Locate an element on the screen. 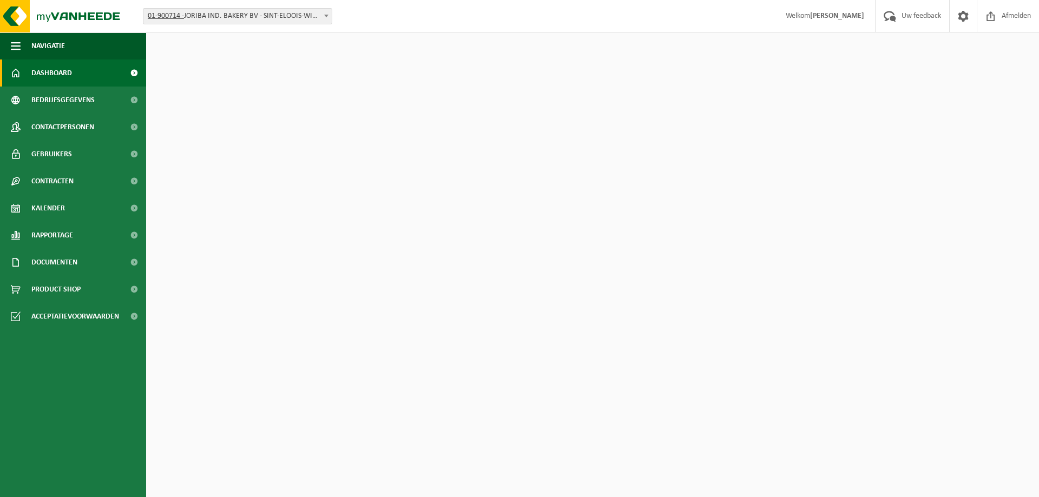  span: Dashboard is located at coordinates (51, 73).